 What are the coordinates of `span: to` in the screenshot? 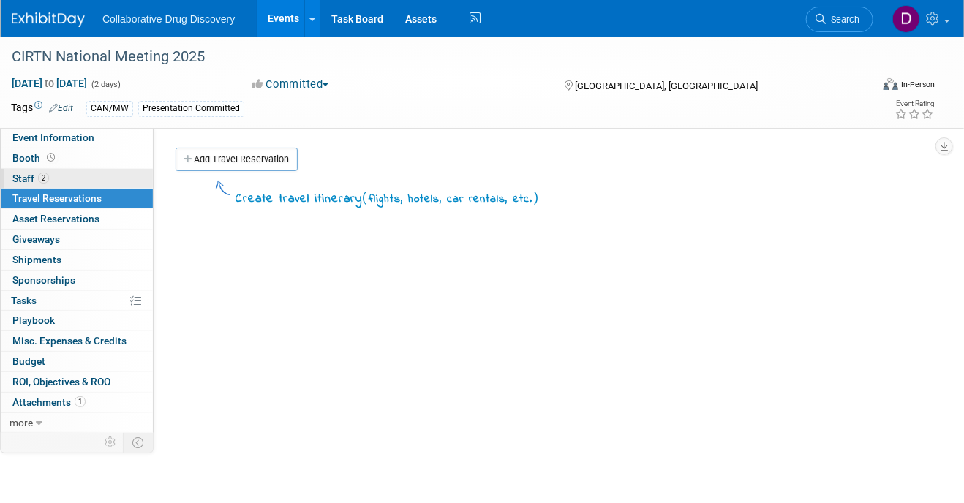 It's located at (49, 83).